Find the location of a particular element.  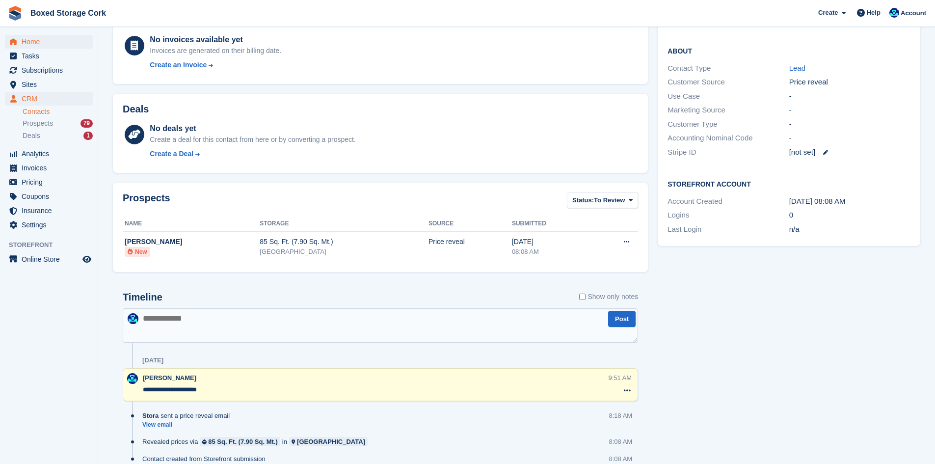

div: Create an Invoice is located at coordinates (178, 65).